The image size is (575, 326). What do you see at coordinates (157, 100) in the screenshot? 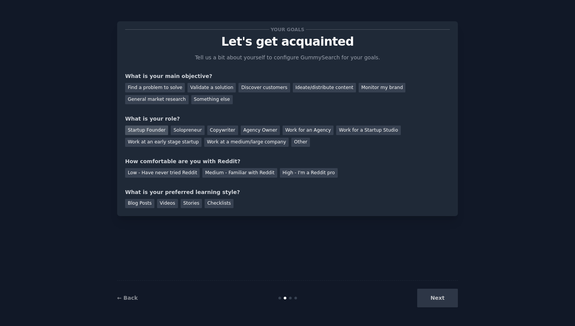
I see `div: General market research` at bounding box center [157, 100].